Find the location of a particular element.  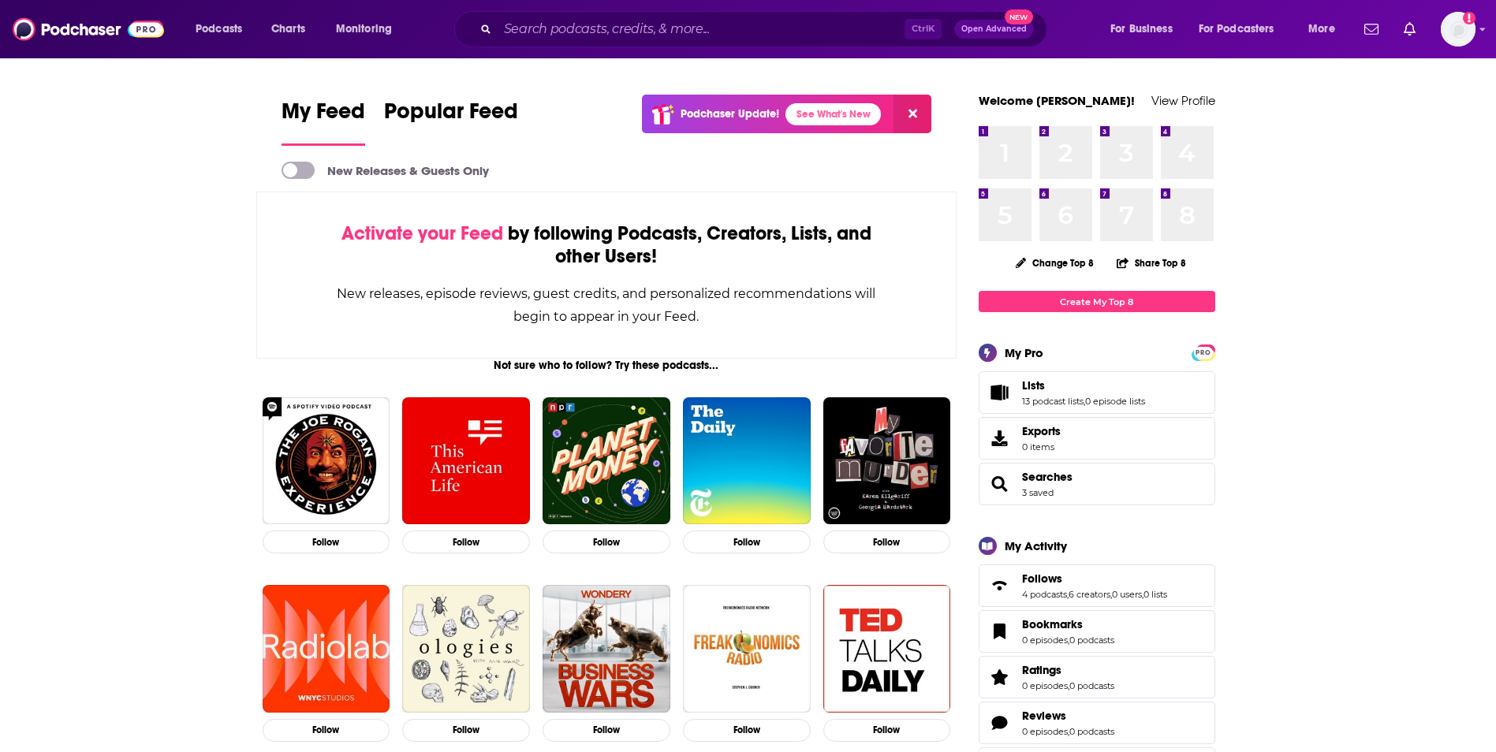

div: My Pro is located at coordinates (1024, 353).